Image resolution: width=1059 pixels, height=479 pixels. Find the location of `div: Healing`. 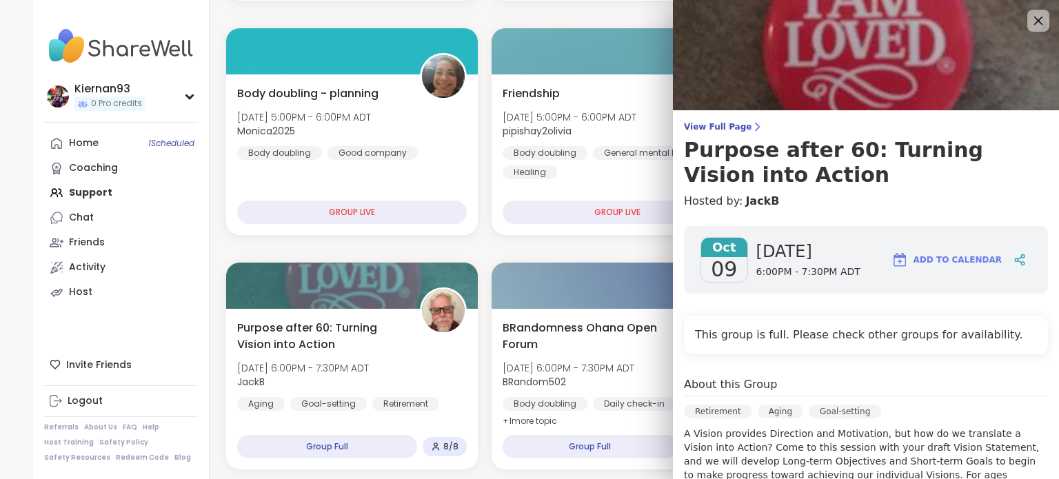

div: Healing is located at coordinates (529, 172).